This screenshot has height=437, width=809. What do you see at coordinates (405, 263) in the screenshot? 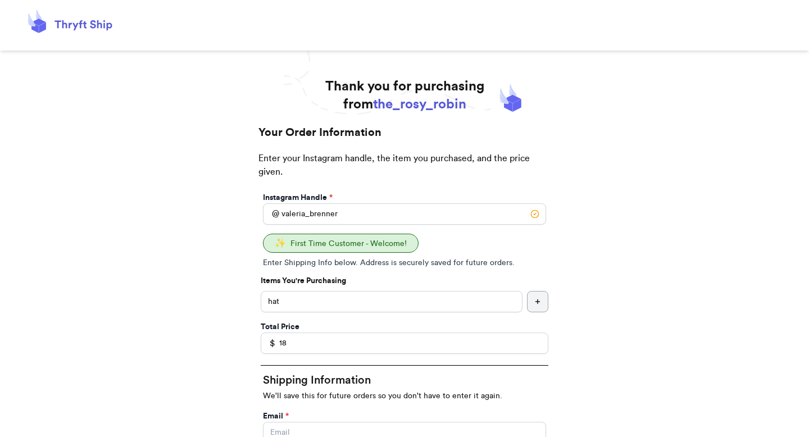
I see `p: Enter Shipping Info below. Address is securely saved for future orders.` at bounding box center [405, 263].